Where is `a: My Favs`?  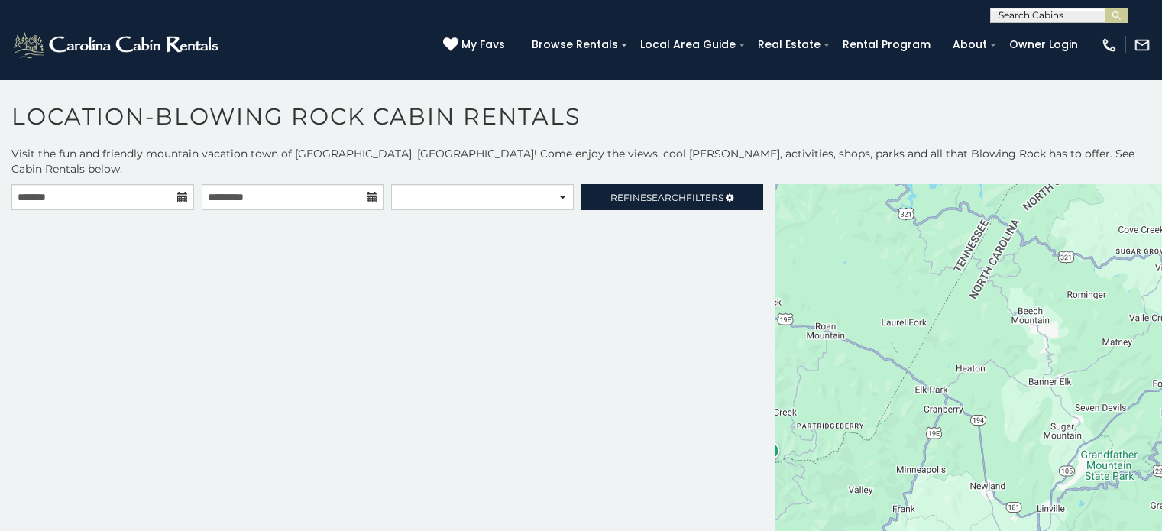
a: My Favs is located at coordinates (476, 45).